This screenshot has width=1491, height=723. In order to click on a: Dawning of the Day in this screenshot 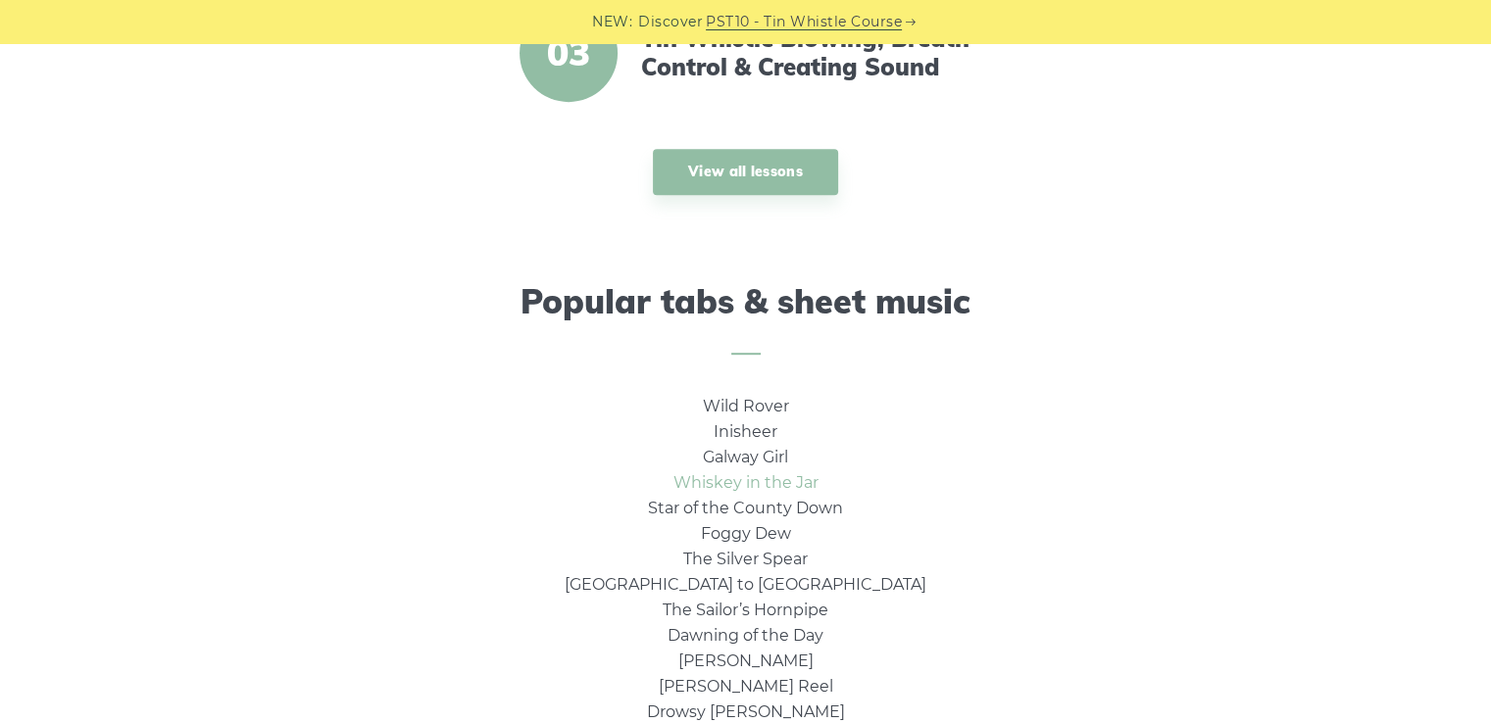, I will do `click(745, 635)`.